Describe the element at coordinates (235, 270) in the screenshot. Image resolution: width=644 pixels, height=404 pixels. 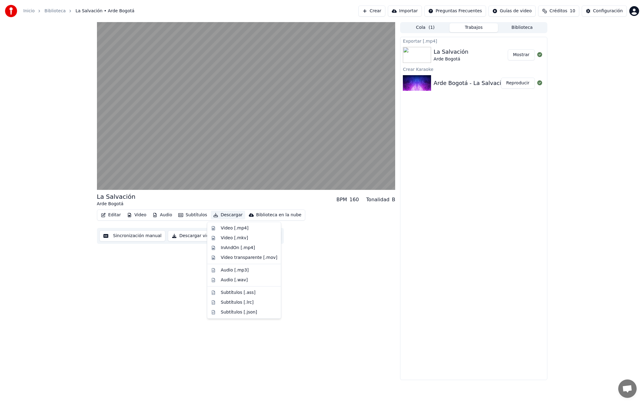
I see `div: Audio [.mp3]` at that location.